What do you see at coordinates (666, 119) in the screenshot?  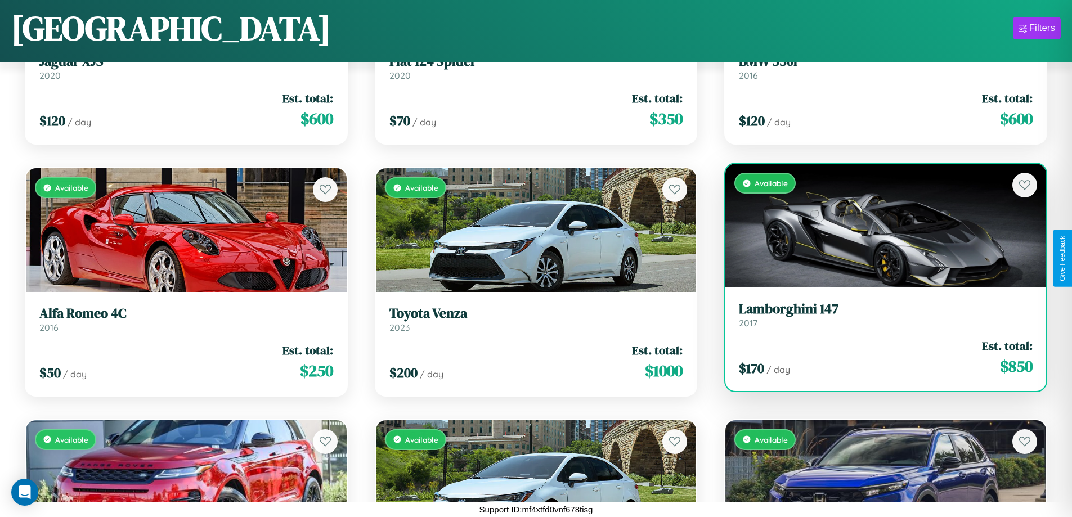 I see `span: $ 350` at bounding box center [666, 119].